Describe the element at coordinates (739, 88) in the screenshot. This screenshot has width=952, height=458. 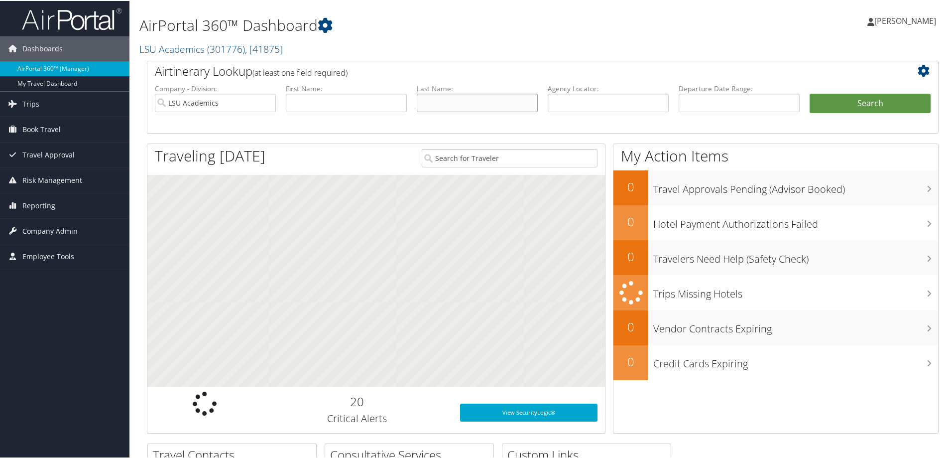
I see `label: Departure Date Range:` at that location.